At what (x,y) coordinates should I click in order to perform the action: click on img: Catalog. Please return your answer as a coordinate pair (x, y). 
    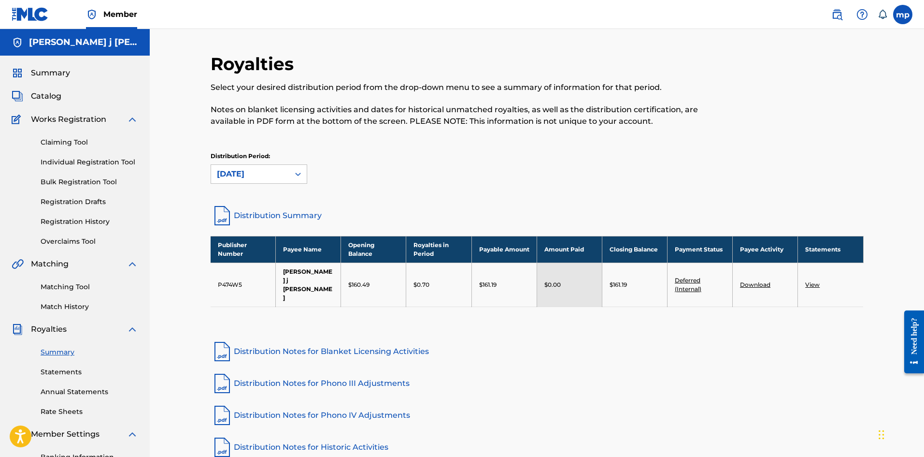
    Looking at the image, I should click on (17, 96).